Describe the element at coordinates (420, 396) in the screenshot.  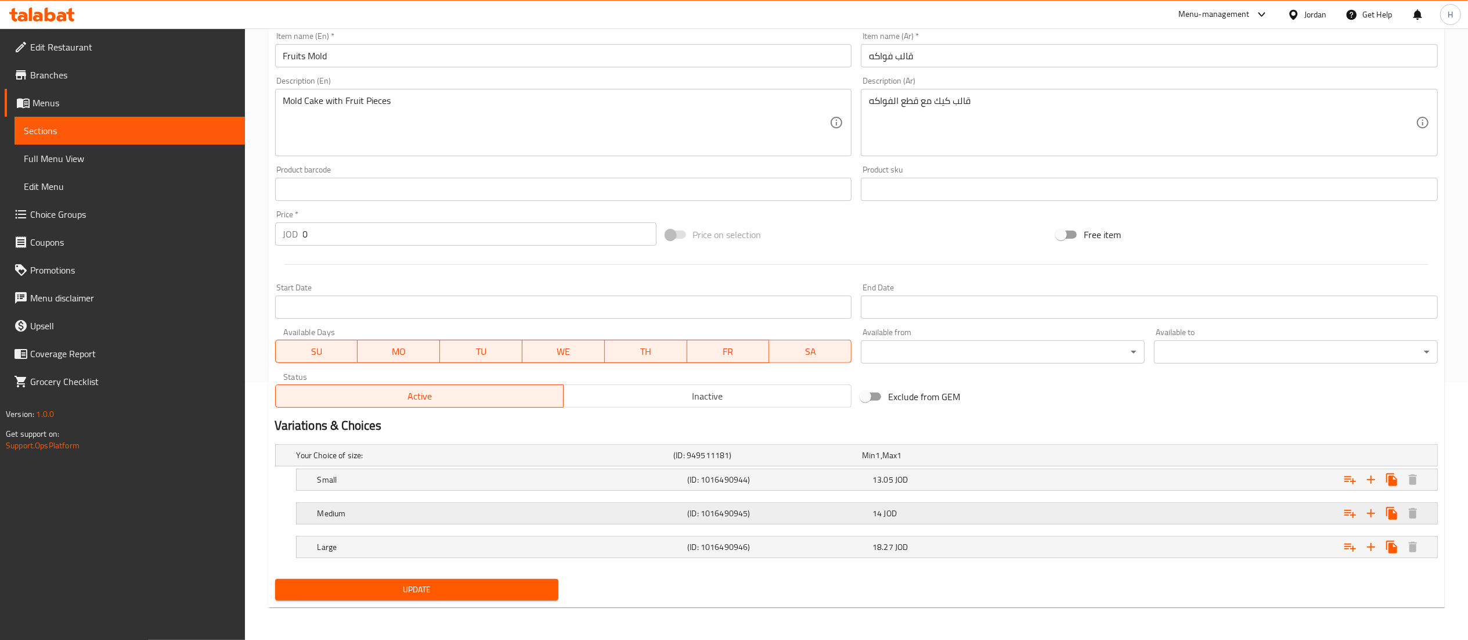
I see `span: Active` at that location.